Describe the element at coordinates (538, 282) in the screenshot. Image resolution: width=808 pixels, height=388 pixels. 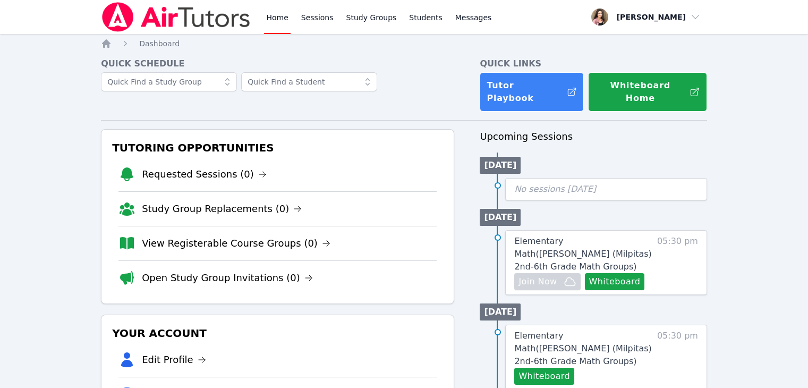
I see `span: Join Now` at that location.